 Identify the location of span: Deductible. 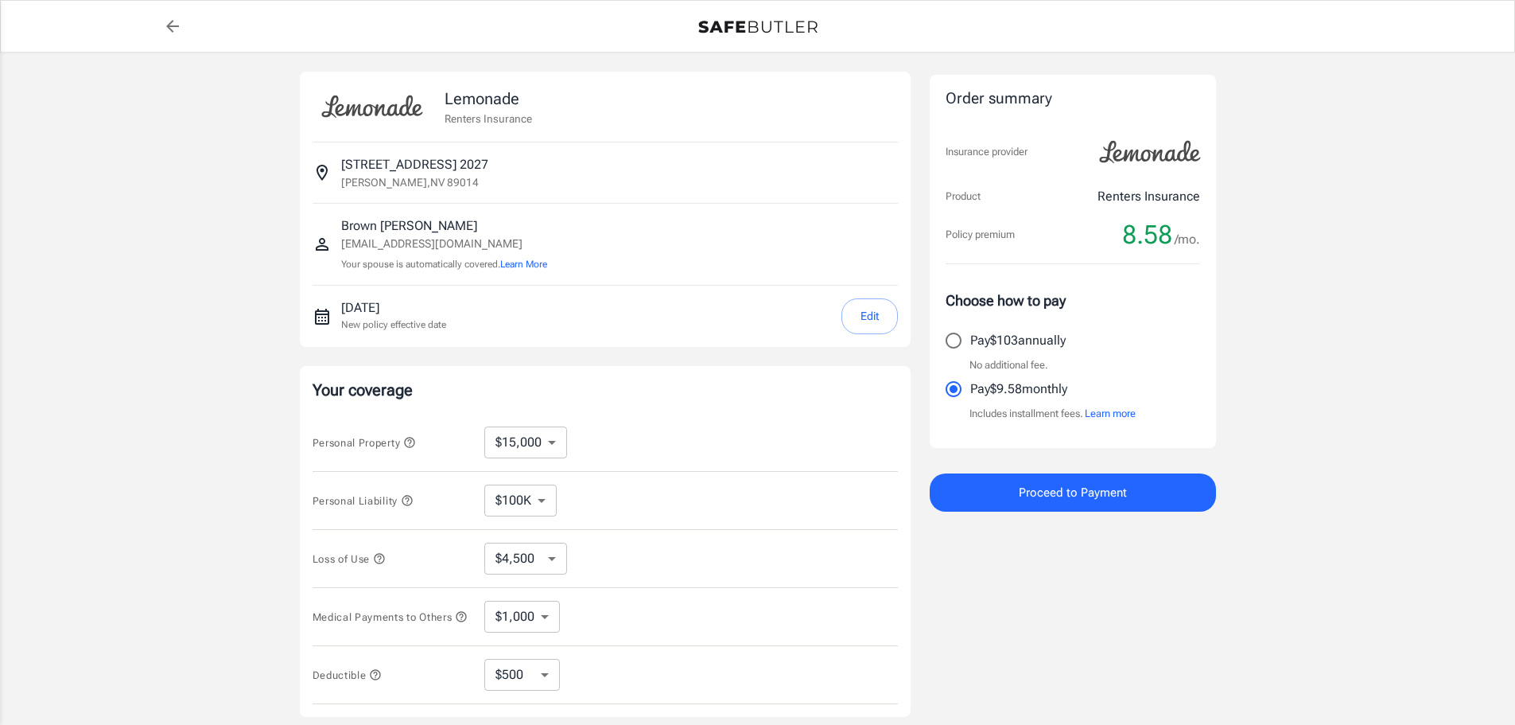
(348, 674).